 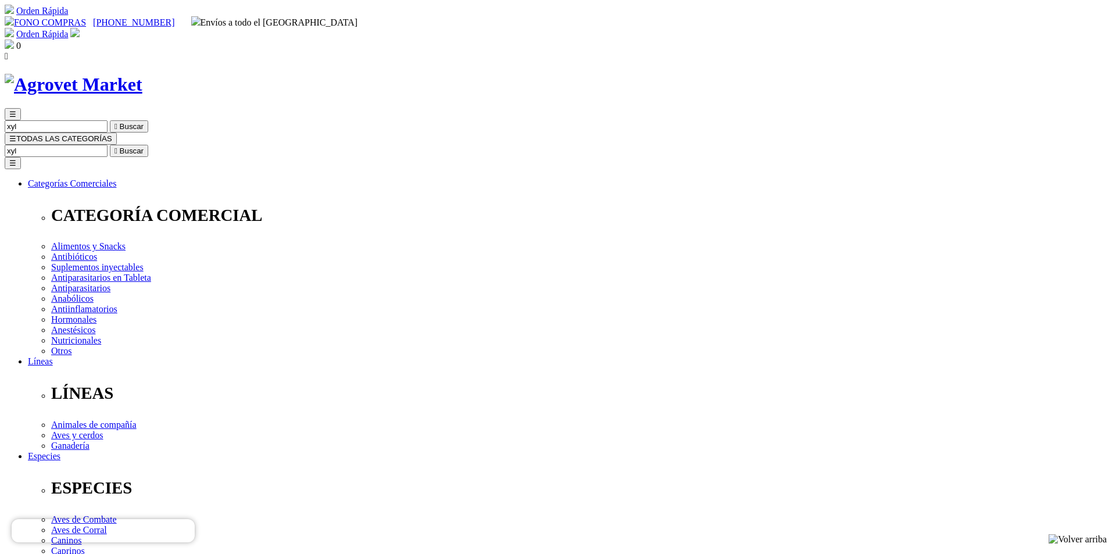 I want to click on span: Antibióticos, so click(x=74, y=256).